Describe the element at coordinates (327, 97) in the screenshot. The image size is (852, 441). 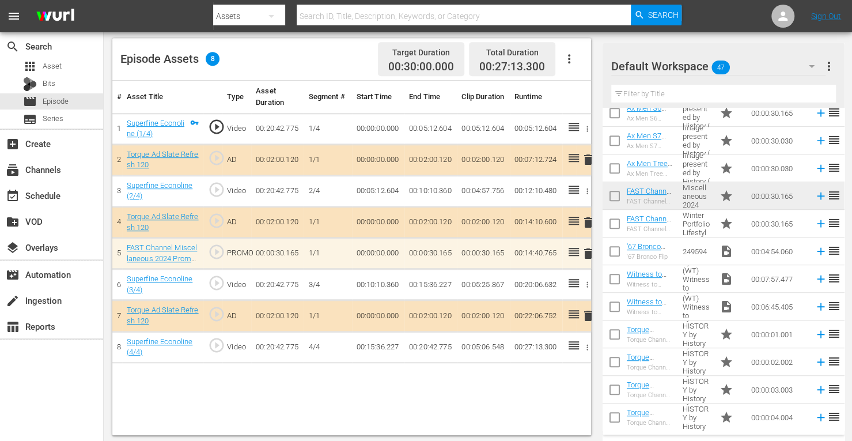
I see `th: Segment #` at that location.